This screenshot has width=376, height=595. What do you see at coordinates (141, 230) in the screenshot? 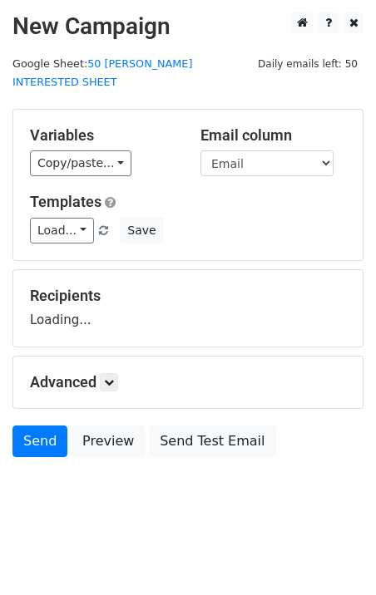
I see `button: Save` at bounding box center [141, 230].